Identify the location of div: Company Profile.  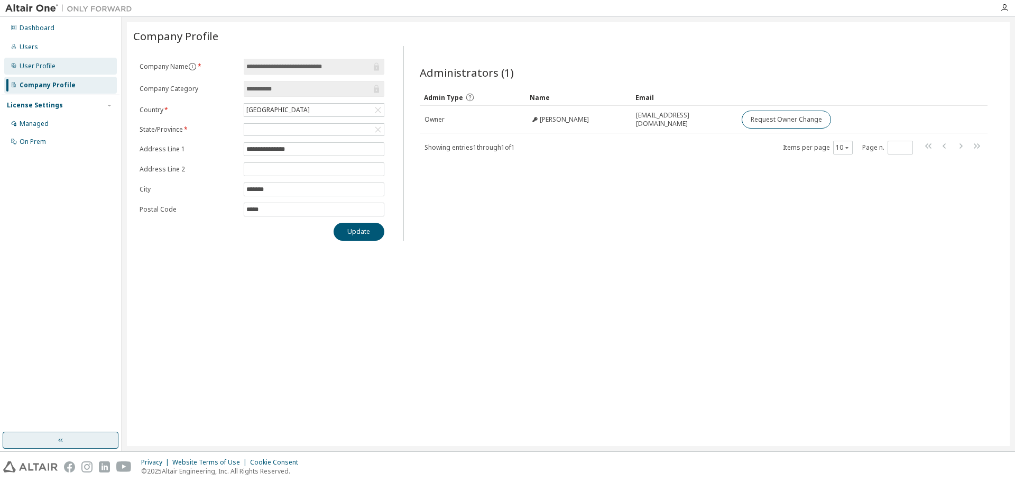
(48, 85).